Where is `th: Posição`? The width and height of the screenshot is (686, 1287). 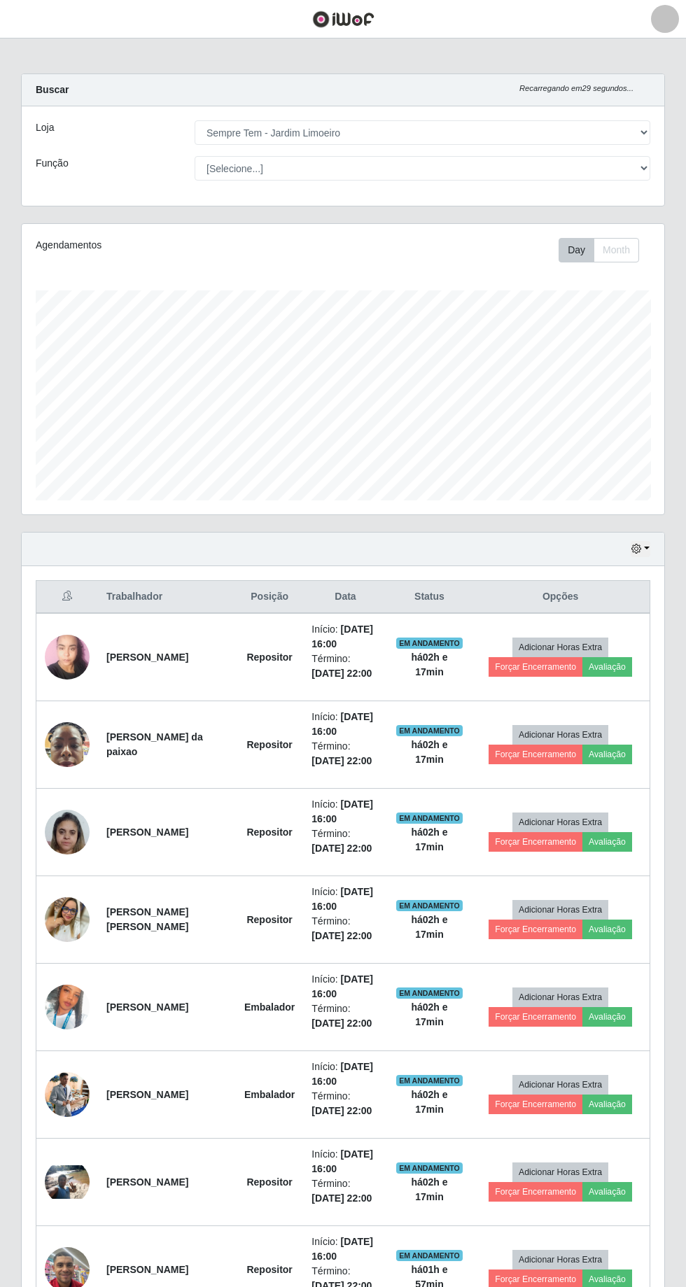
th: Posição is located at coordinates (269, 597).